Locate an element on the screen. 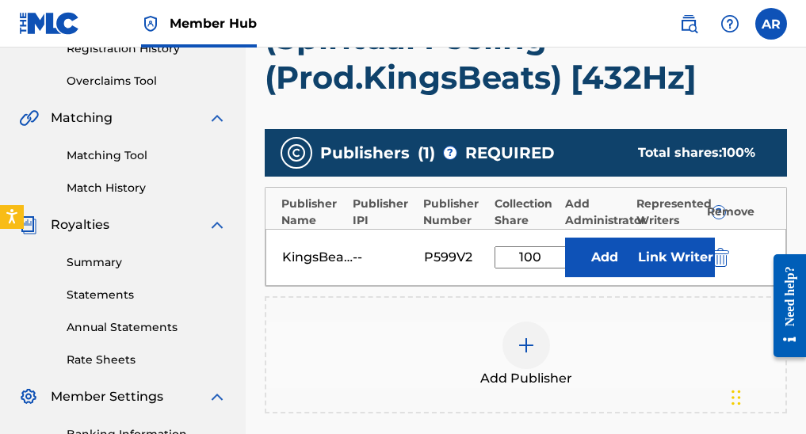 The height and width of the screenshot is (434, 806). div: Chat Widget is located at coordinates (766, 396).